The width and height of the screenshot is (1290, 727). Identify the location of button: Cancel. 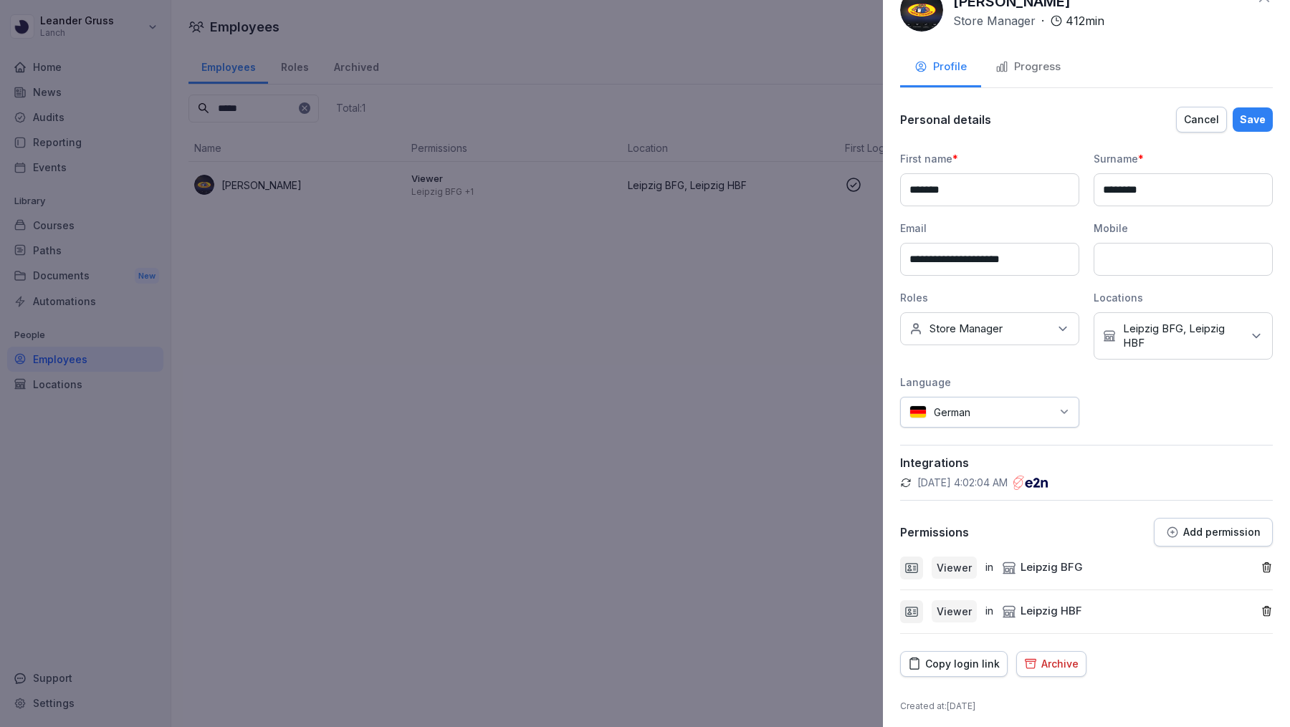
(1201, 120).